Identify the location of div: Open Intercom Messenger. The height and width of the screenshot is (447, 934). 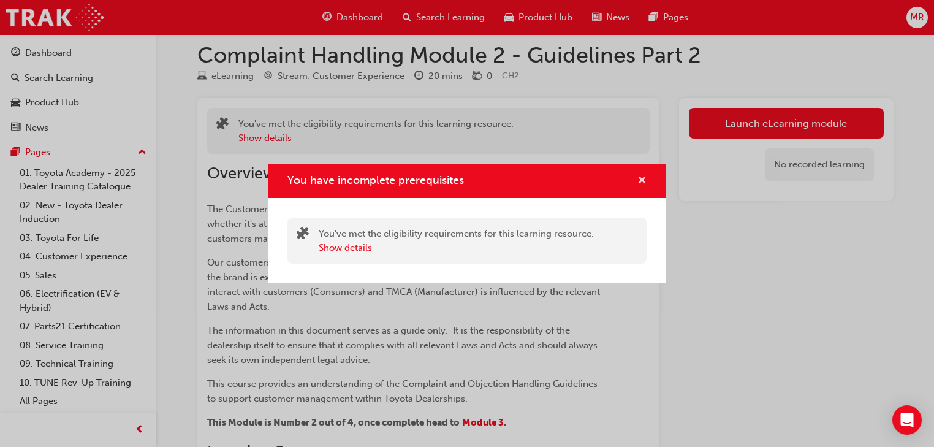
(907, 420).